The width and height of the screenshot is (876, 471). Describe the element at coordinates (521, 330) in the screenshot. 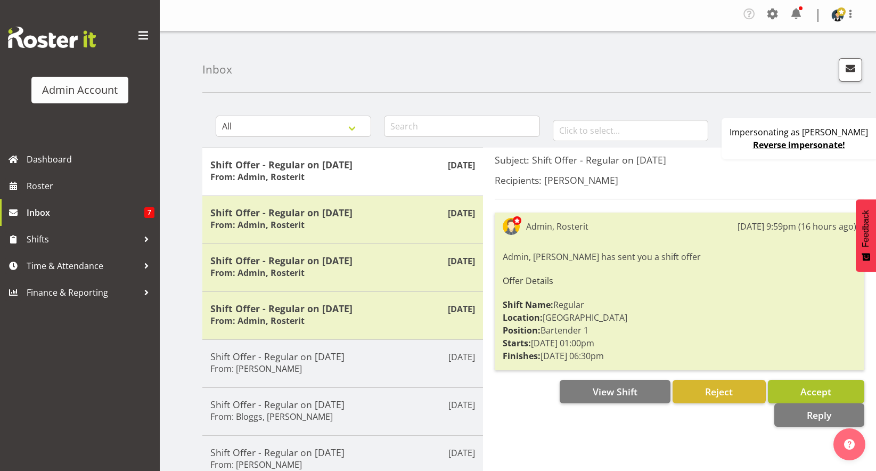

I see `strong: Position:` at that location.